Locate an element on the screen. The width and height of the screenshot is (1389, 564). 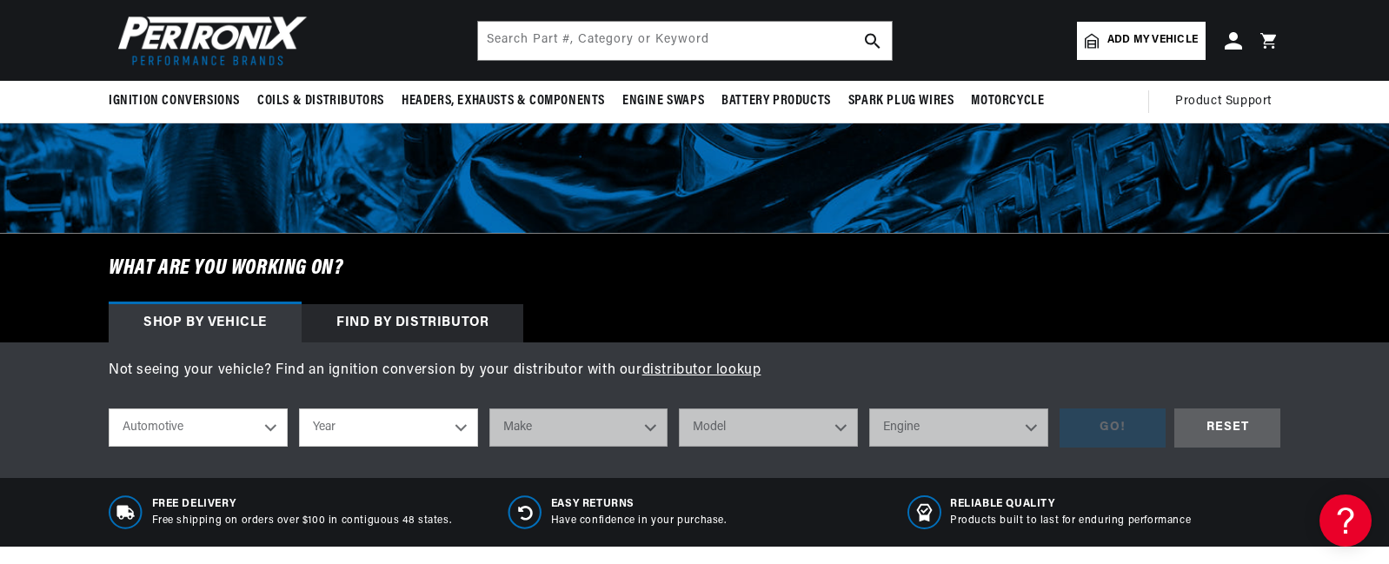
span: Coils & Distributors is located at coordinates (321, 101).